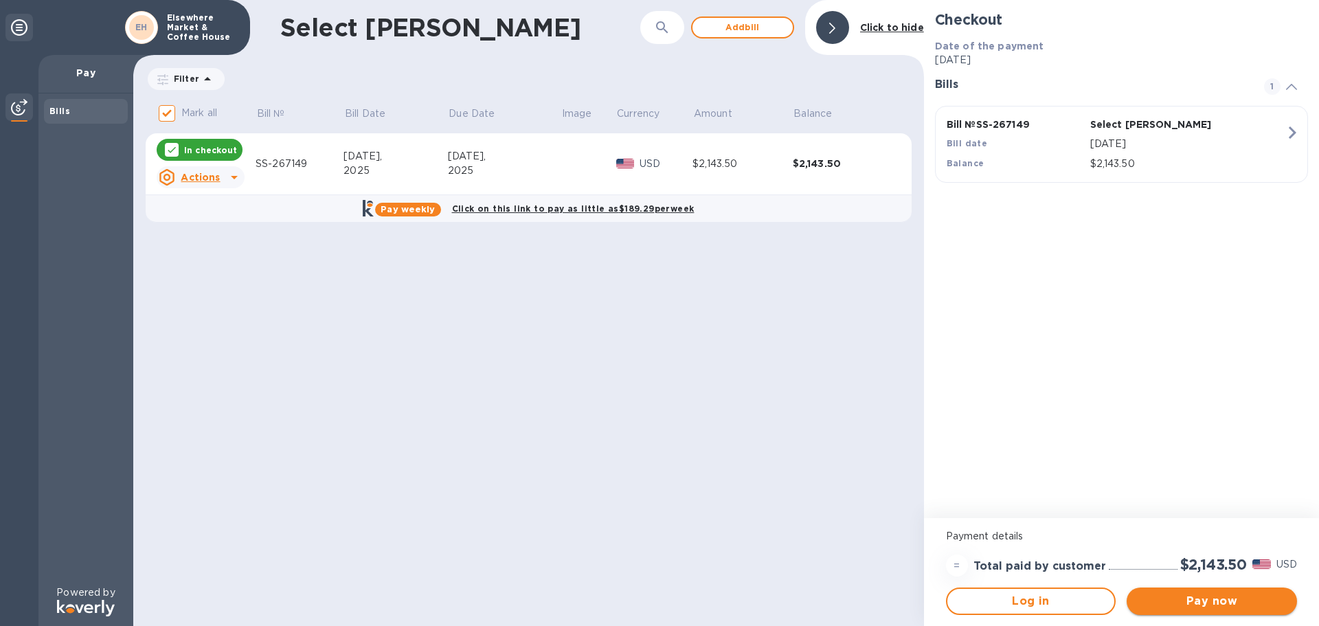 The width and height of the screenshot is (1319, 626). Describe the element at coordinates (577, 113) in the screenshot. I see `p: Image` at that location.